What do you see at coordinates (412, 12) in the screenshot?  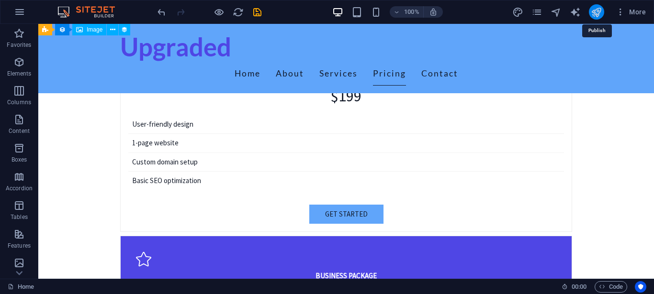 I see `h6: 100%` at bounding box center [412, 12].